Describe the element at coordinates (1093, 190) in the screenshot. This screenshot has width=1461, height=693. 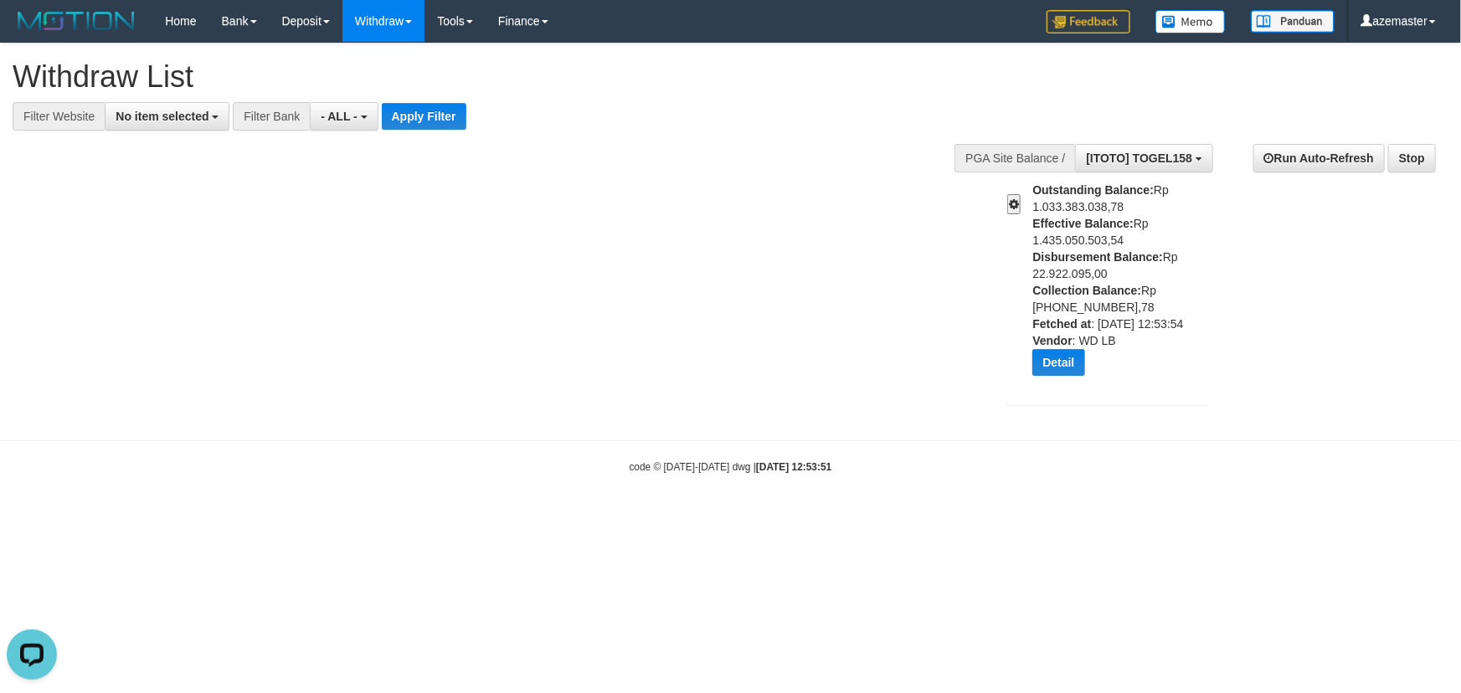
I see `b: Outstanding Balance:` at that location.